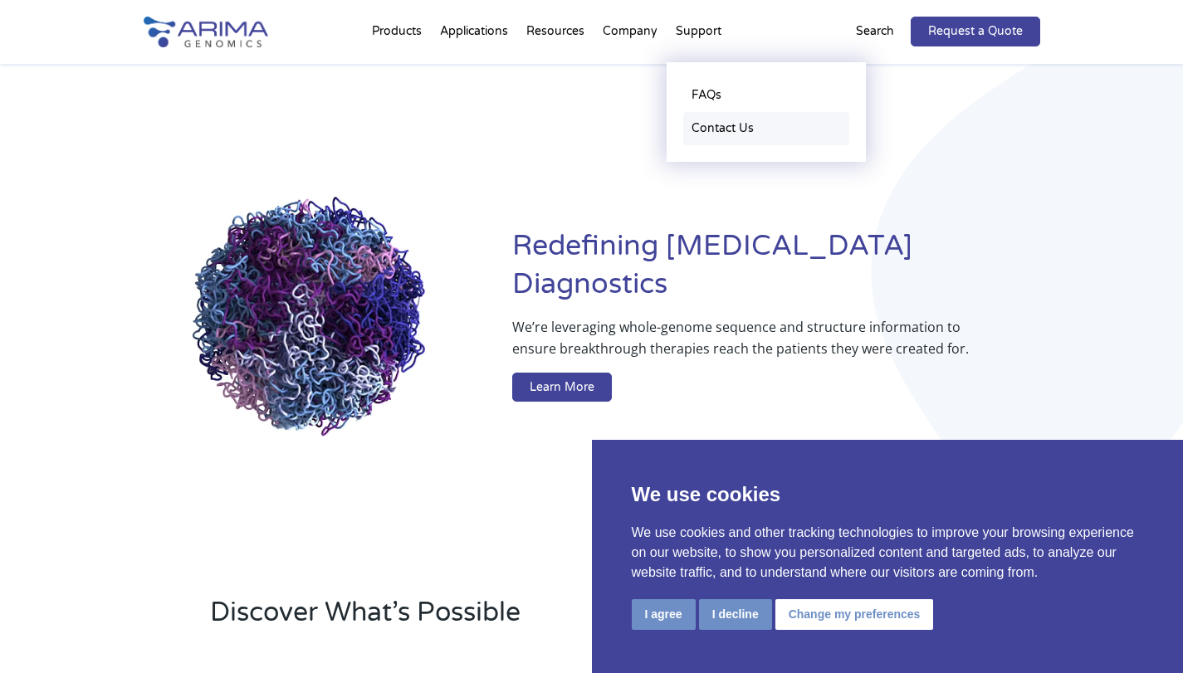 The image size is (1183, 673). I want to click on a: FAQs, so click(766, 95).